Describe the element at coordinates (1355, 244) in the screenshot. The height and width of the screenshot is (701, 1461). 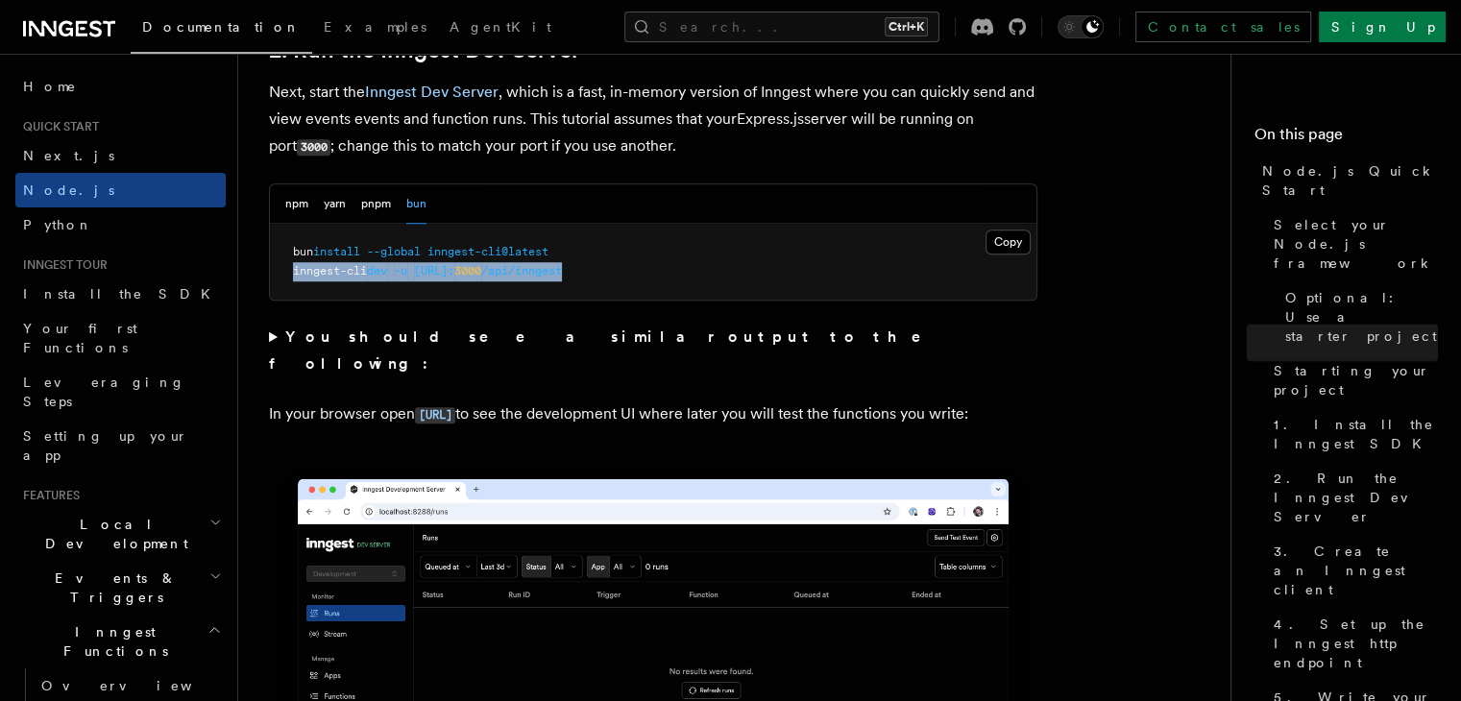
I see `span: Select your Node.js framework` at that location.